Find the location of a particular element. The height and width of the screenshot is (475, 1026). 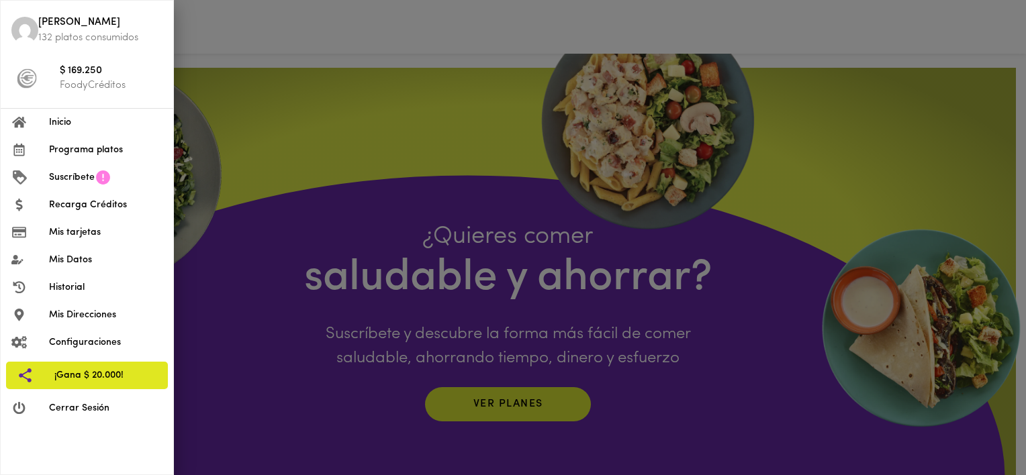

span: Configuraciones is located at coordinates (105, 342).